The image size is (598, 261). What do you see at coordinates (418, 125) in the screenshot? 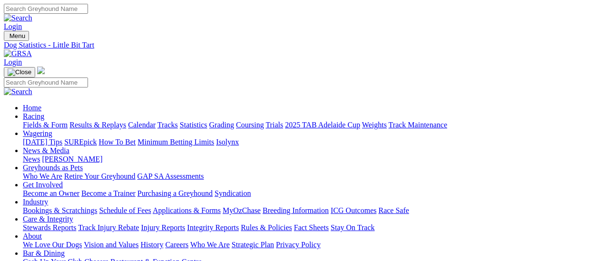
I see `a: Track Maintenance` at bounding box center [418, 125].